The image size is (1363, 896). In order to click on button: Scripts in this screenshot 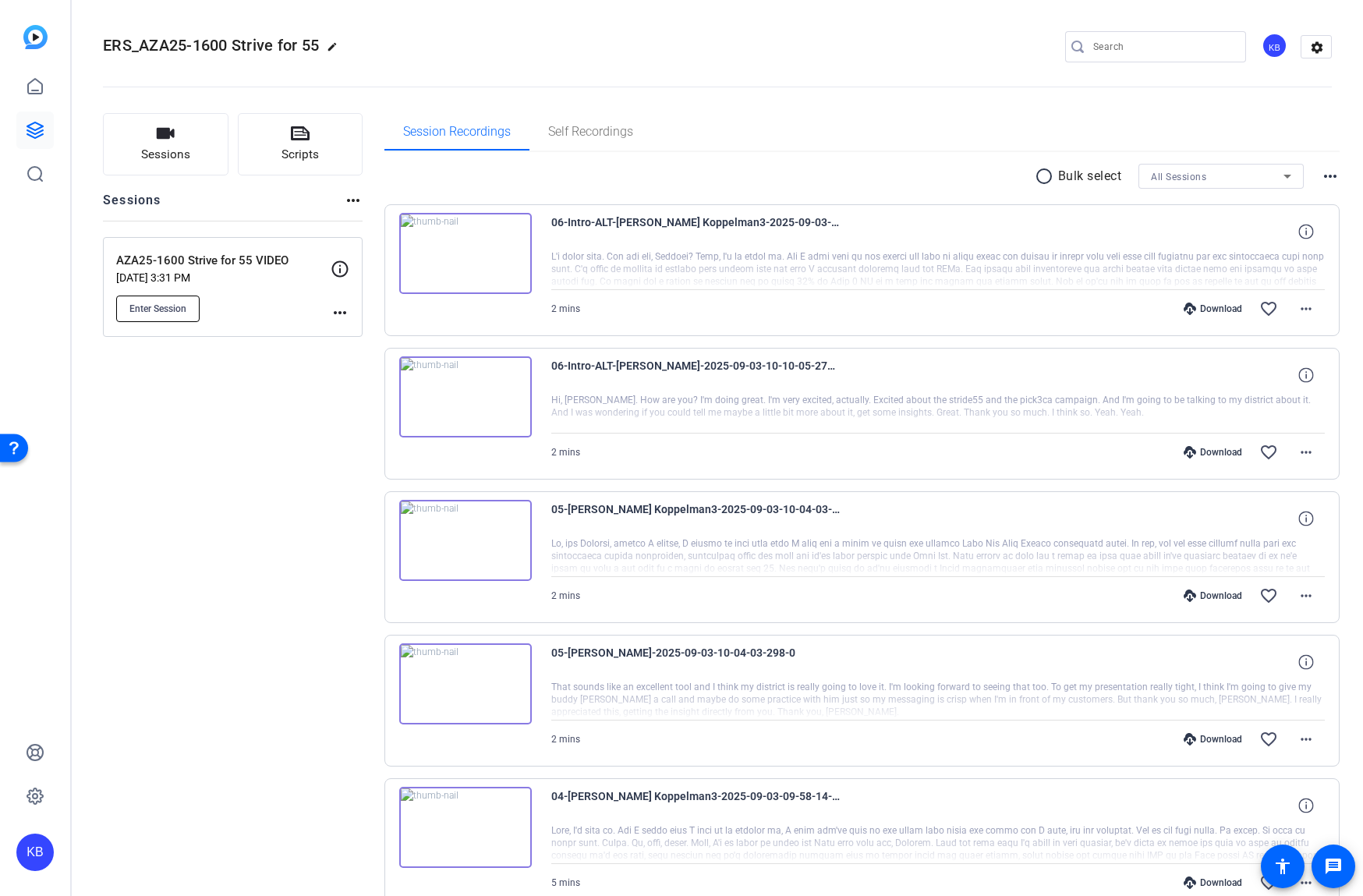, I will do `click(300, 144)`.